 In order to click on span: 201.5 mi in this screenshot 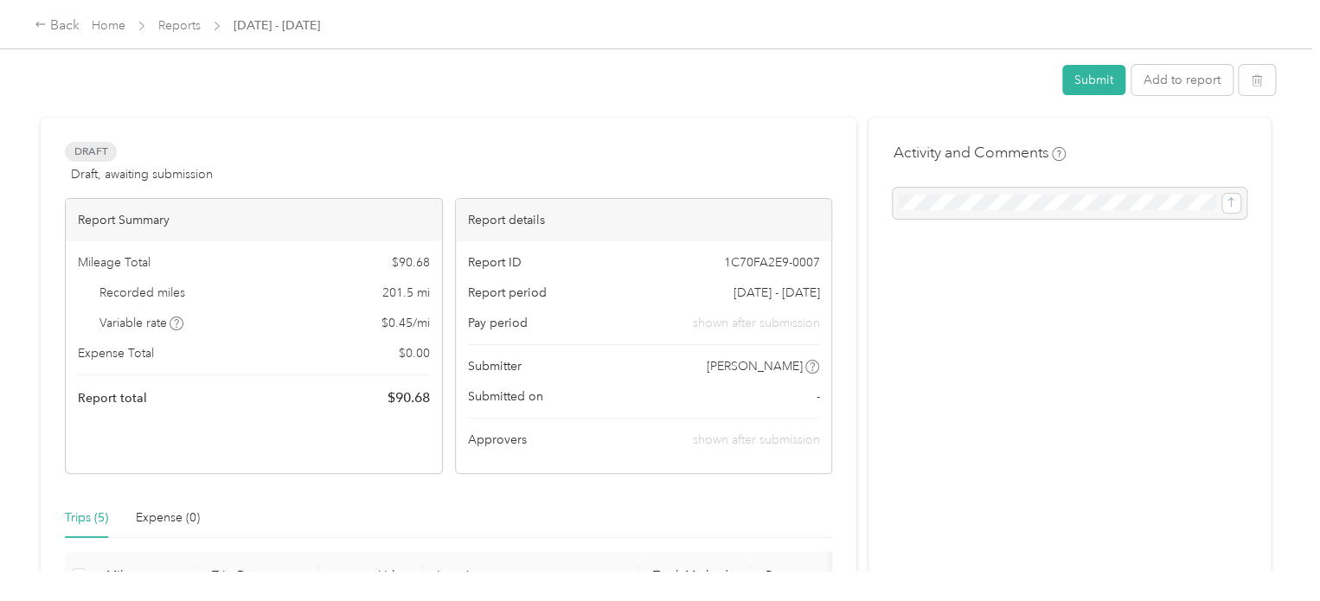, I will do `click(406, 292)`.